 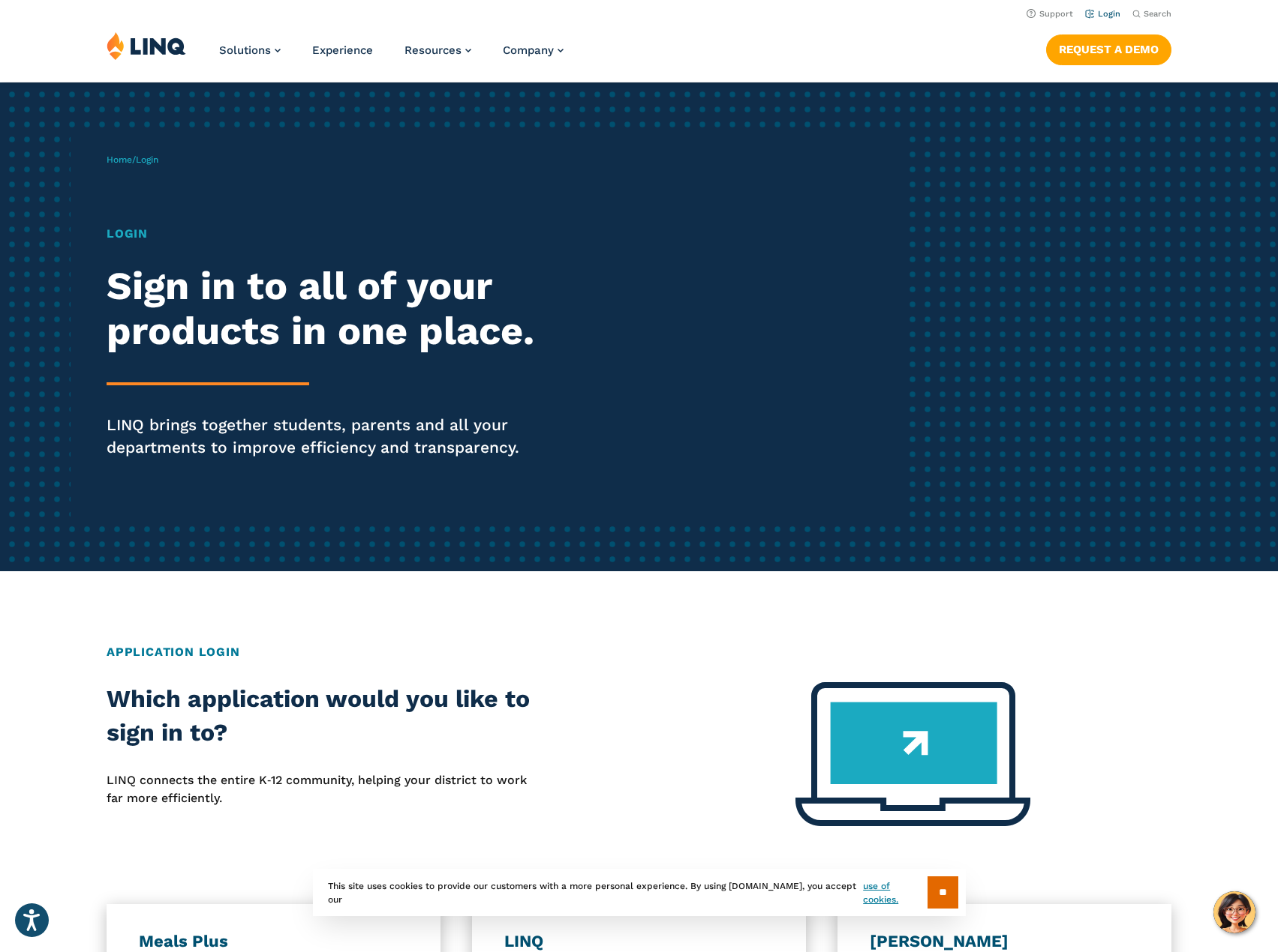 What do you see at coordinates (1102, 14) in the screenshot?
I see `a: Login` at bounding box center [1102, 14].